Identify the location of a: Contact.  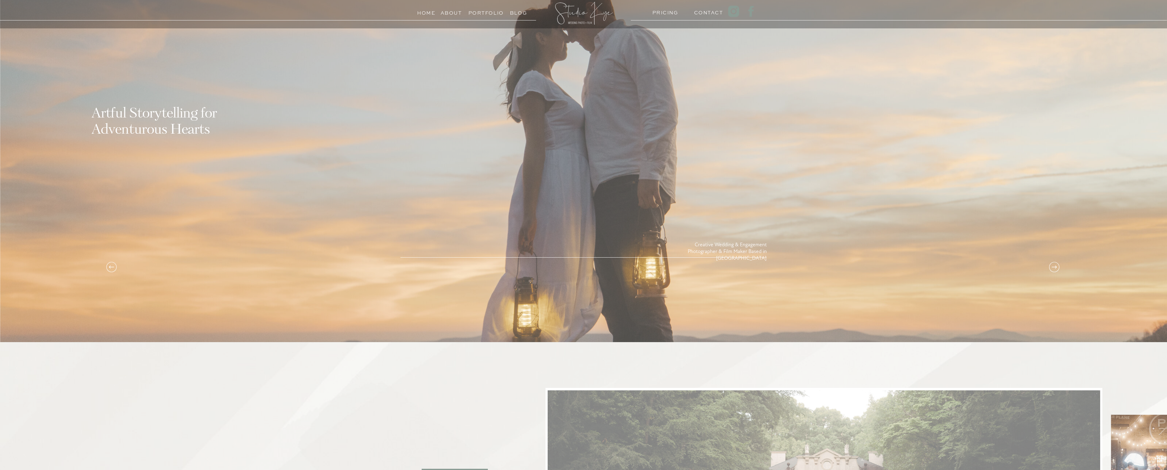
(706, 11).